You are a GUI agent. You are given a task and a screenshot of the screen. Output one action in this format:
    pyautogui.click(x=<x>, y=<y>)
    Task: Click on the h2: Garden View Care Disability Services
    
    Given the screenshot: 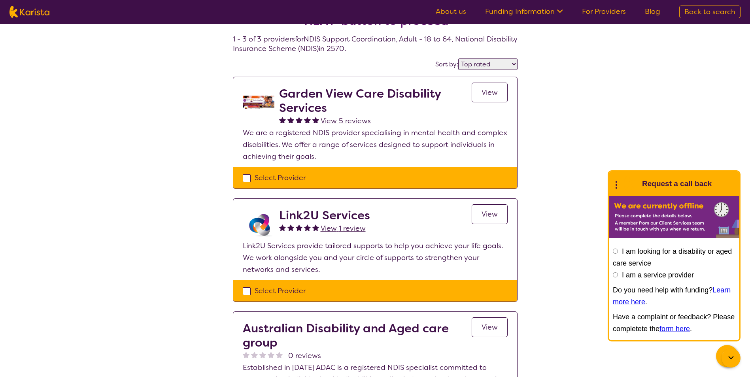 What is the action you would take?
    pyautogui.click(x=375, y=101)
    